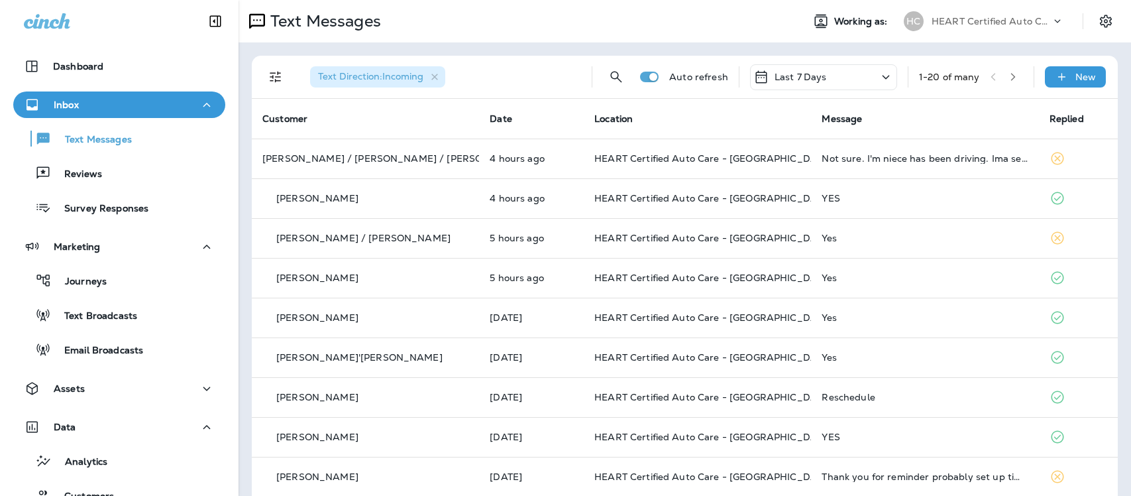  What do you see at coordinates (531, 437) in the screenshot?
I see `p: Oct 2, 2025 06:54 AM` at bounding box center [531, 437].